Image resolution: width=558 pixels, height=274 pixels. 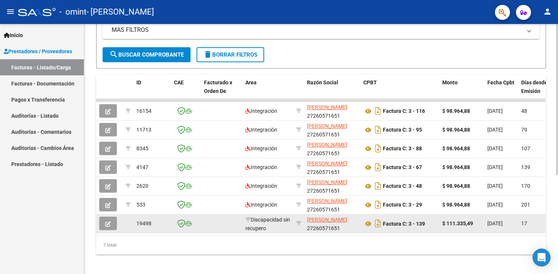 What do you see at coordinates (524, 224) in the screenshot?
I see `span: 17` at bounding box center [524, 224].